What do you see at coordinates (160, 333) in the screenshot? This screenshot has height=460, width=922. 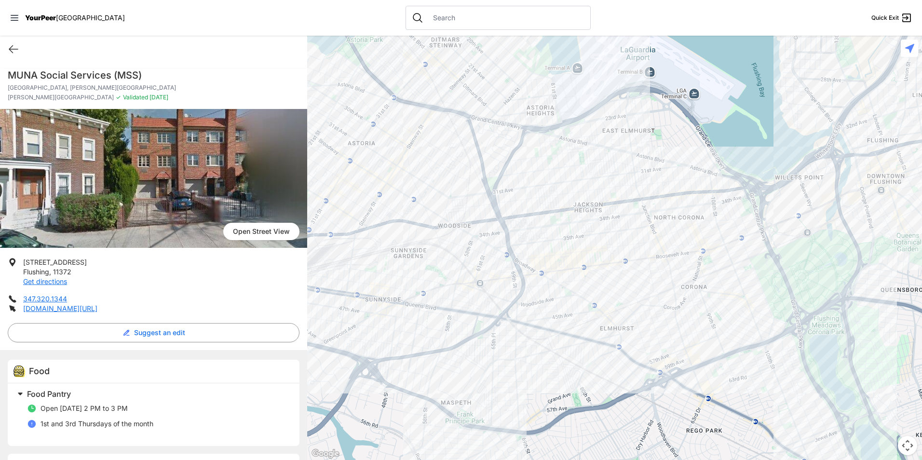 I see `span: Suggest an edit` at bounding box center [160, 333].